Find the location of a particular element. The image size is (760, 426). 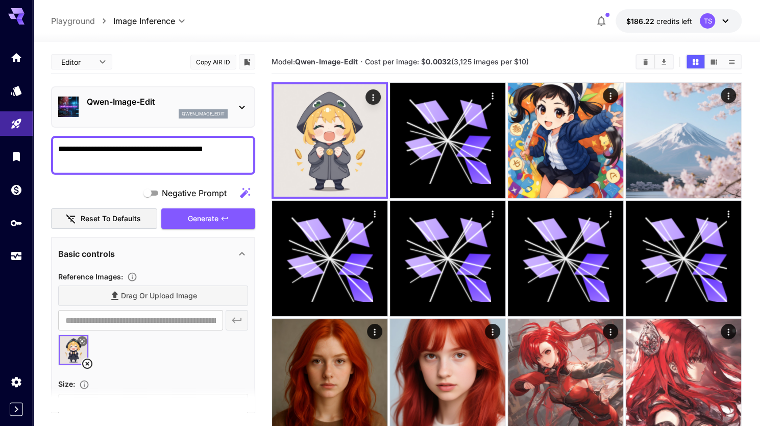

button: Clear Images is located at coordinates (645, 62).